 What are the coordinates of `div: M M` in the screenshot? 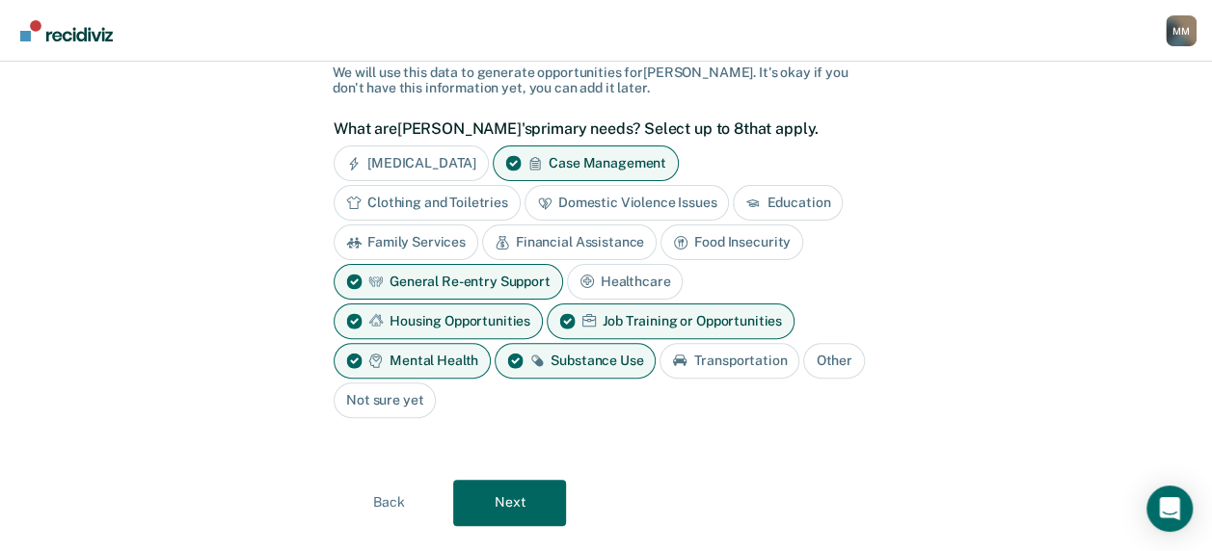 It's located at (1181, 31).